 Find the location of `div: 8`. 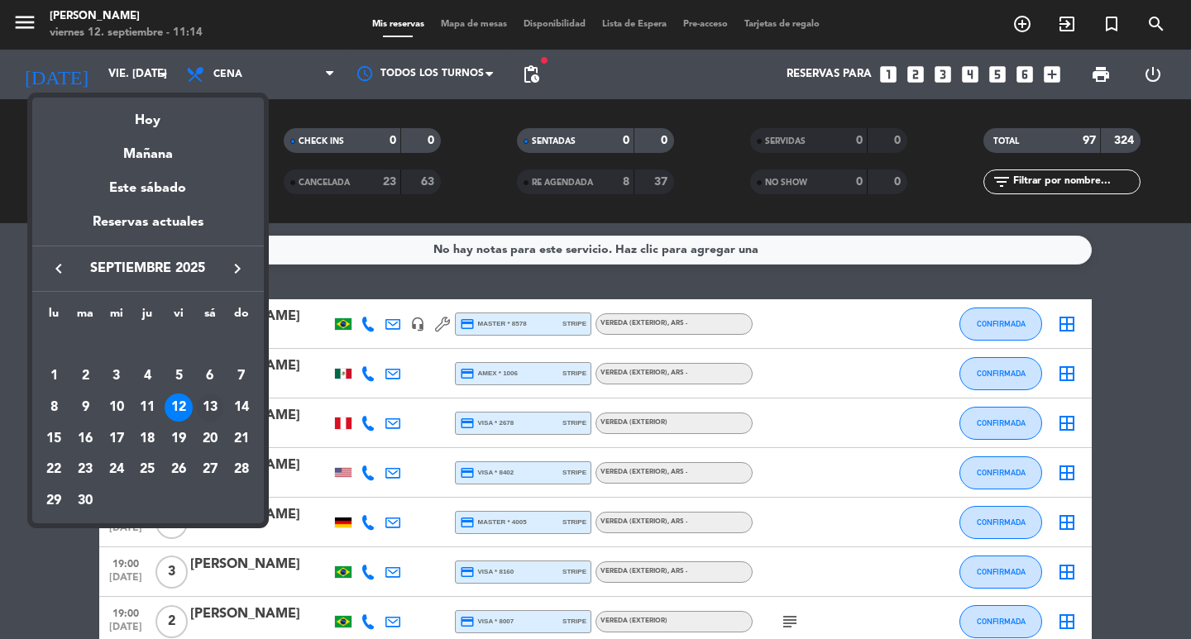

div: 8 is located at coordinates (54, 408).